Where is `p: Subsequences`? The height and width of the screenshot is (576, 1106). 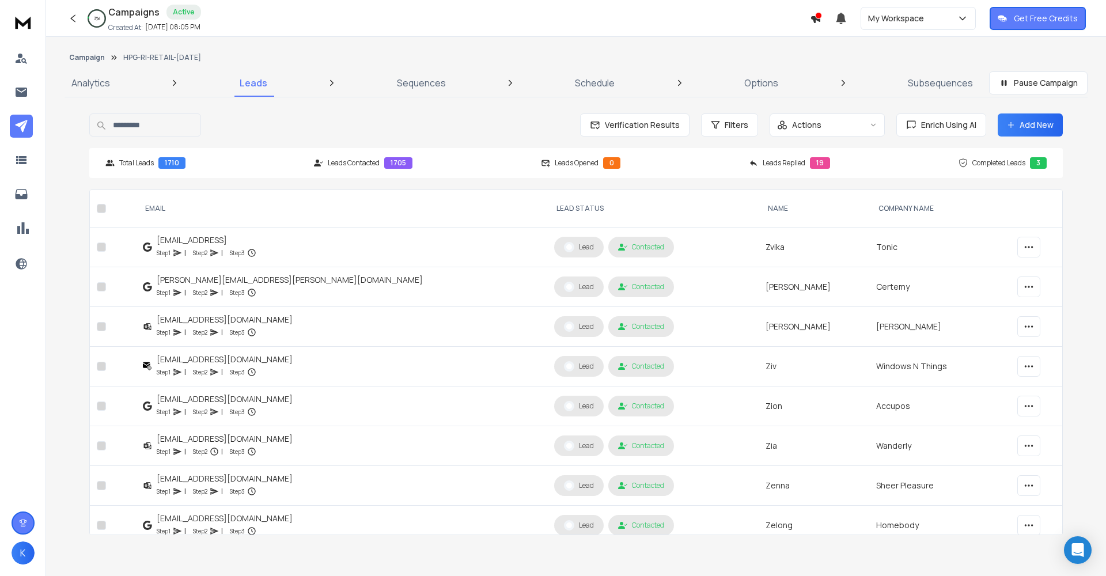
p: Subsequences is located at coordinates (941, 83).